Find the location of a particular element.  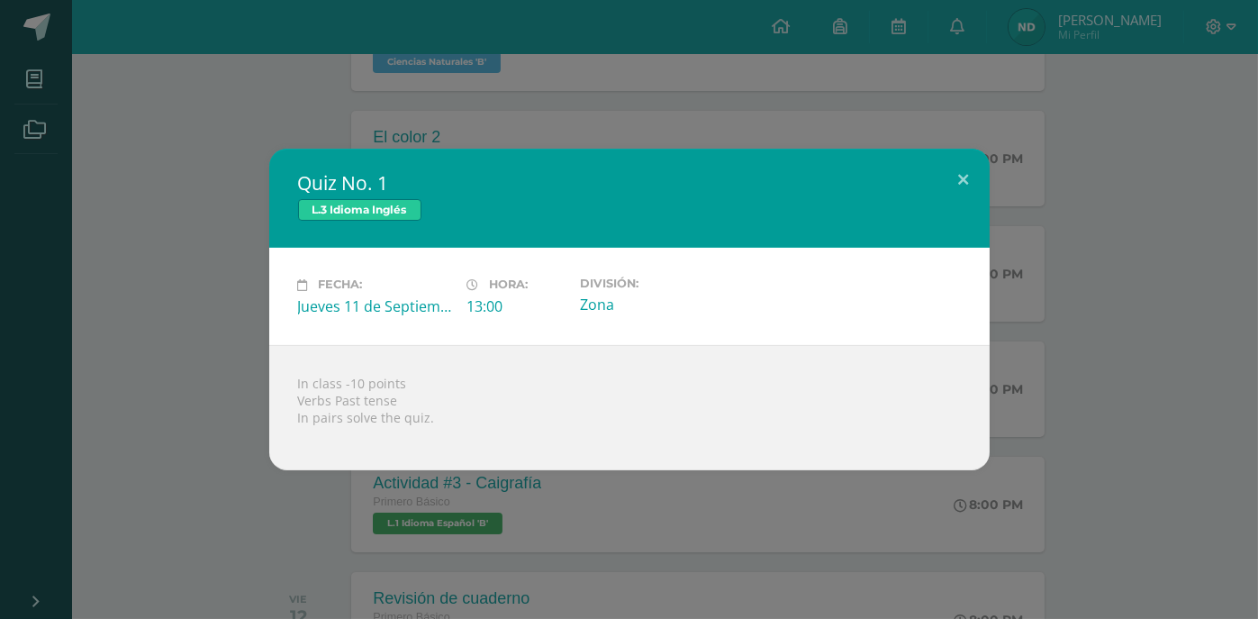

h2: Quiz No. 1 is located at coordinates (629, 183).